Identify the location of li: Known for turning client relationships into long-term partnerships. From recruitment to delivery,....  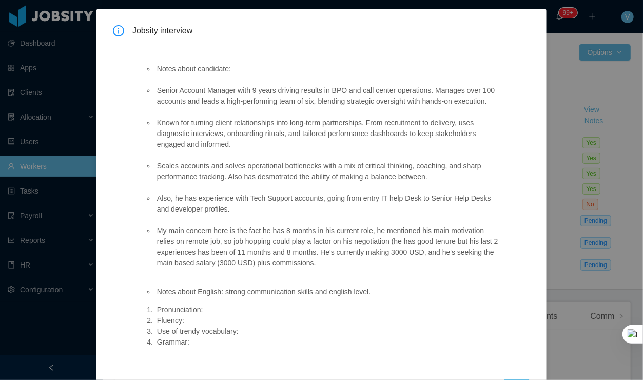
(328, 134).